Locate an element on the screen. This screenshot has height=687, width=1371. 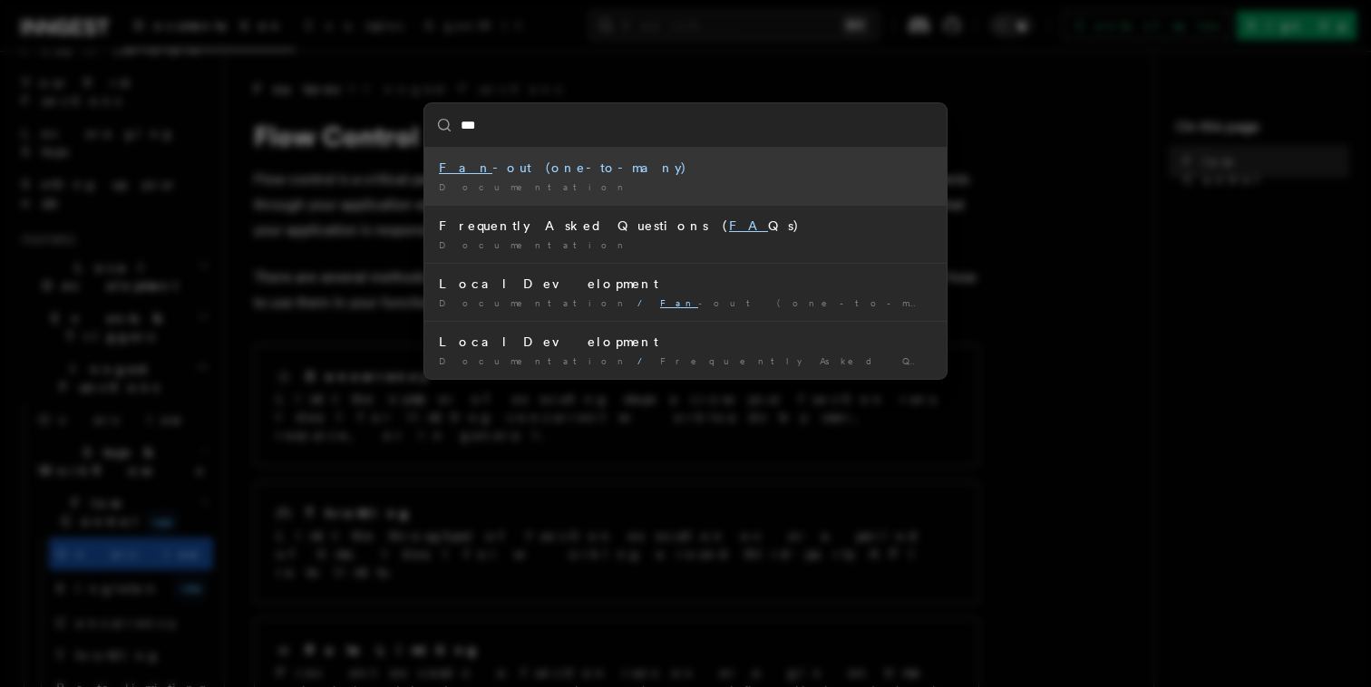
div: -out (one-to-many) is located at coordinates (685, 168).